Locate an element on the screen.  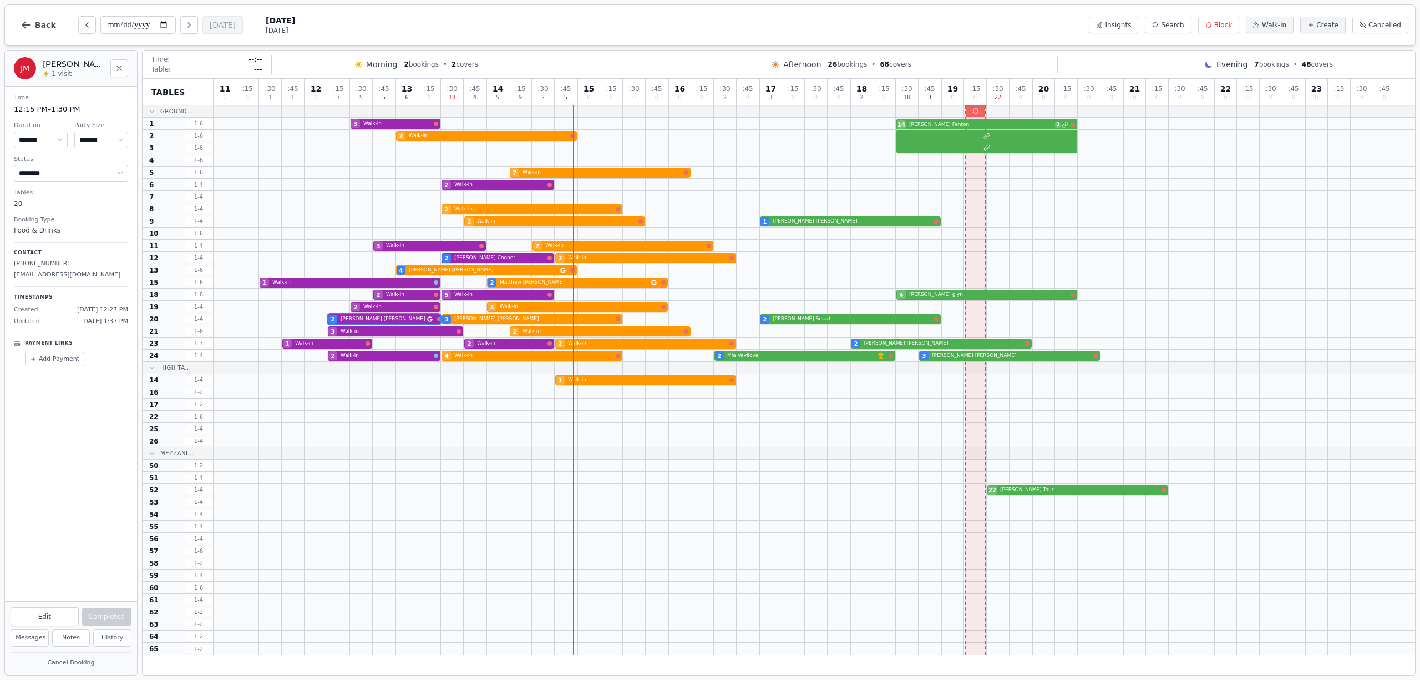
span: Updated is located at coordinates (27, 321).